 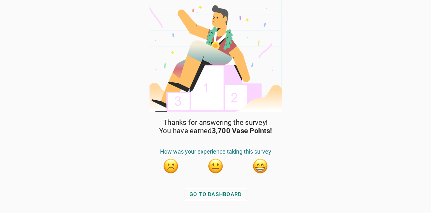 What do you see at coordinates (216, 195) in the screenshot?
I see `button: GO TO DASHBOARD` at bounding box center [216, 195].